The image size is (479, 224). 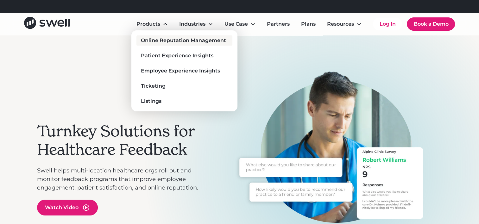 What do you see at coordinates (431, 24) in the screenshot?
I see `a: Book a Demo` at bounding box center [431, 24].